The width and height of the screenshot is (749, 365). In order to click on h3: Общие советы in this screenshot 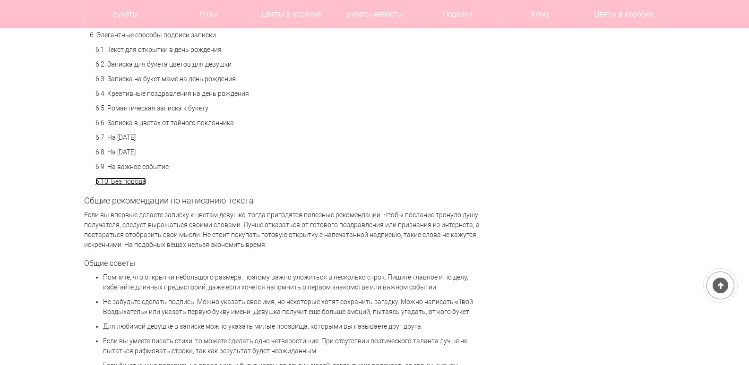, I will do `click(285, 264)`.